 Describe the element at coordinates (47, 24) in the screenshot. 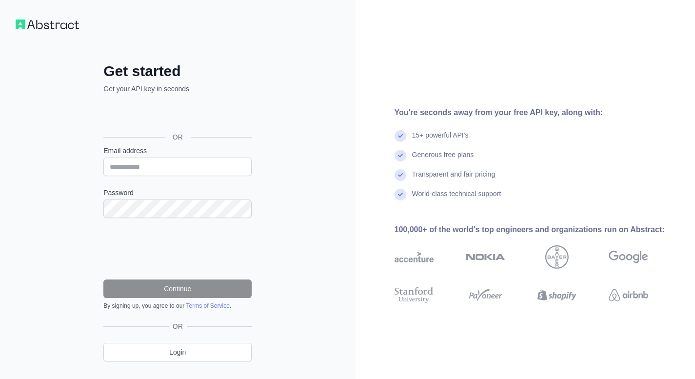

I see `img: Workflow` at that location.